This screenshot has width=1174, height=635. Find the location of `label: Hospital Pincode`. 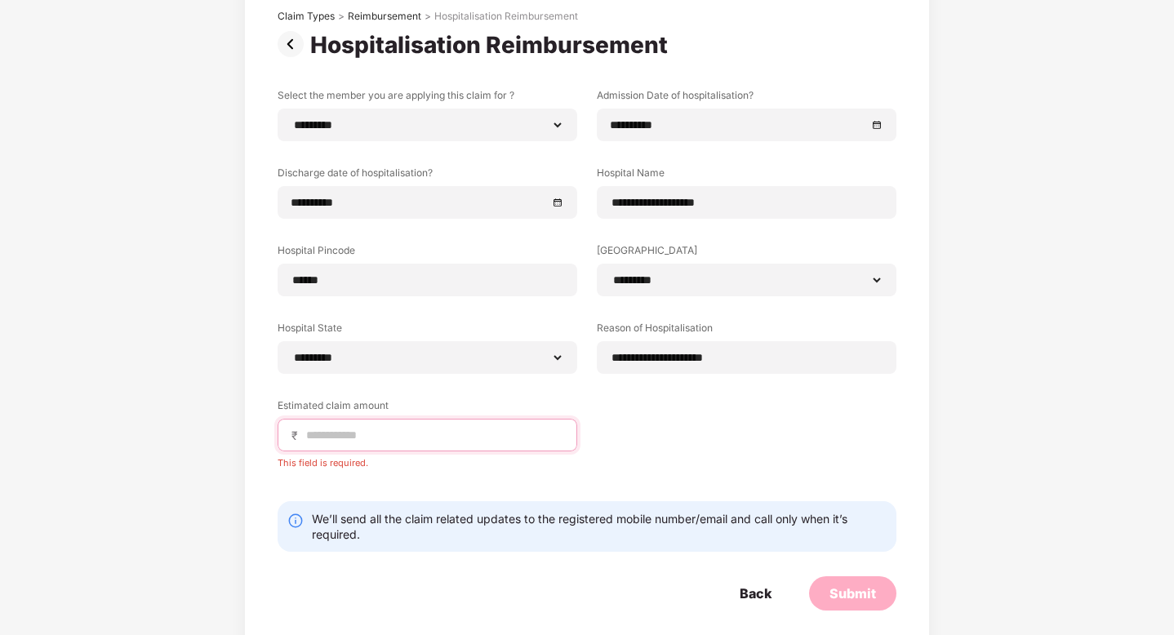

label: Hospital Pincode is located at coordinates (427, 253).